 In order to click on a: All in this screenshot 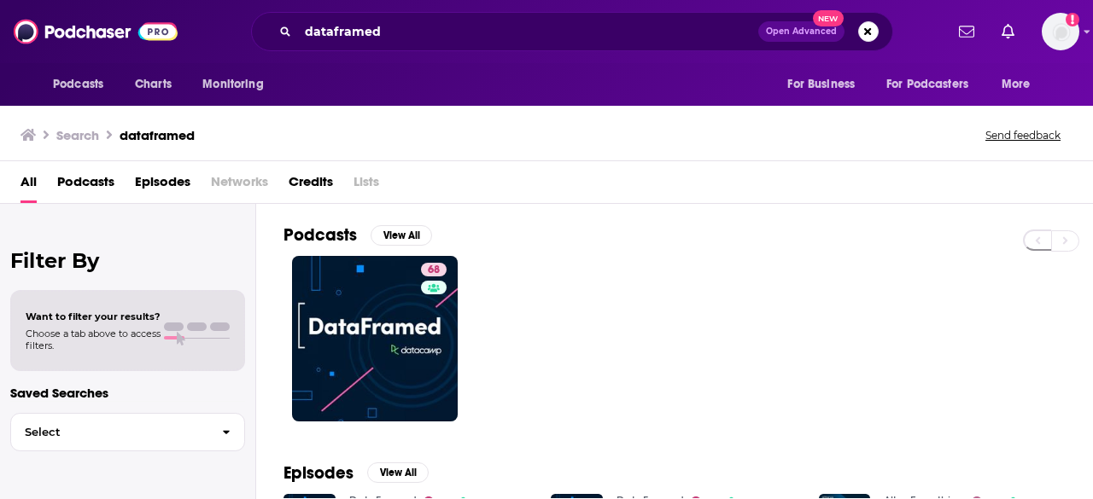, I will do `click(28, 185)`.